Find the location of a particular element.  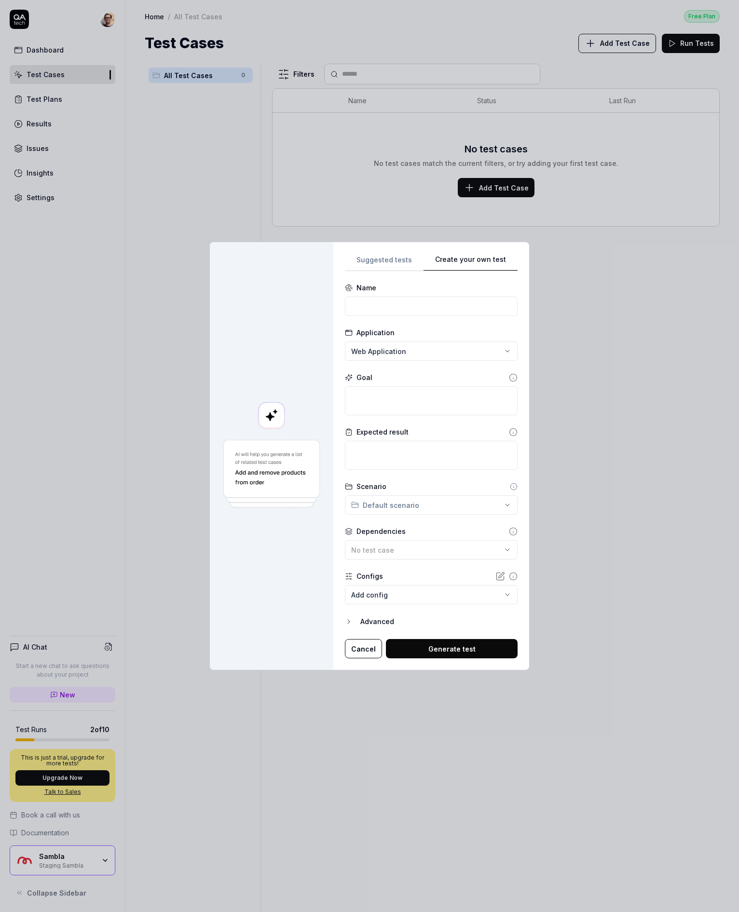

div: Name is located at coordinates (366, 288).